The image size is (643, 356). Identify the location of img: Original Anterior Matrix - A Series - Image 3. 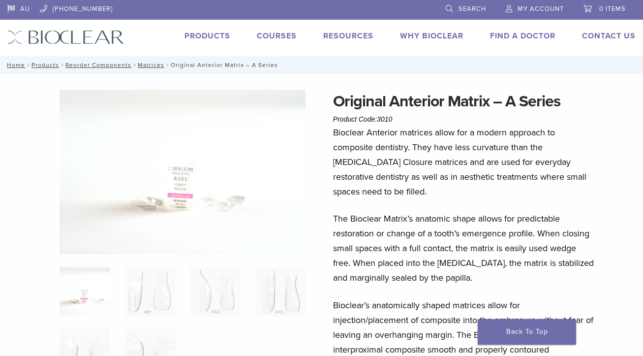
(215, 291).